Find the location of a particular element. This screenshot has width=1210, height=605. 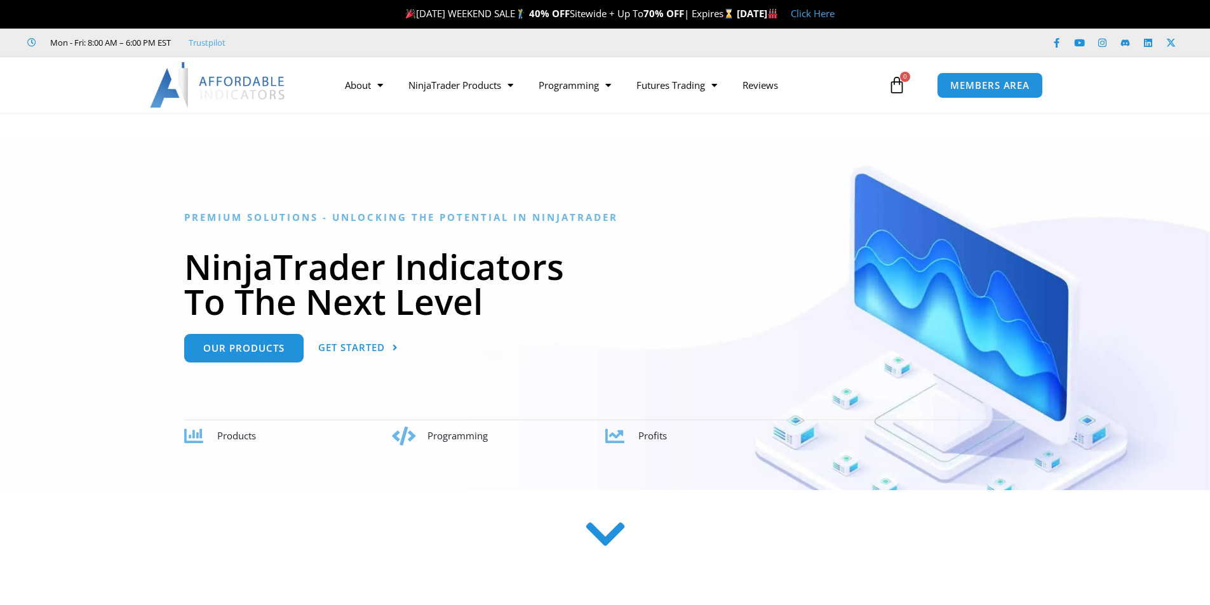

span: Get Started is located at coordinates (351, 347).